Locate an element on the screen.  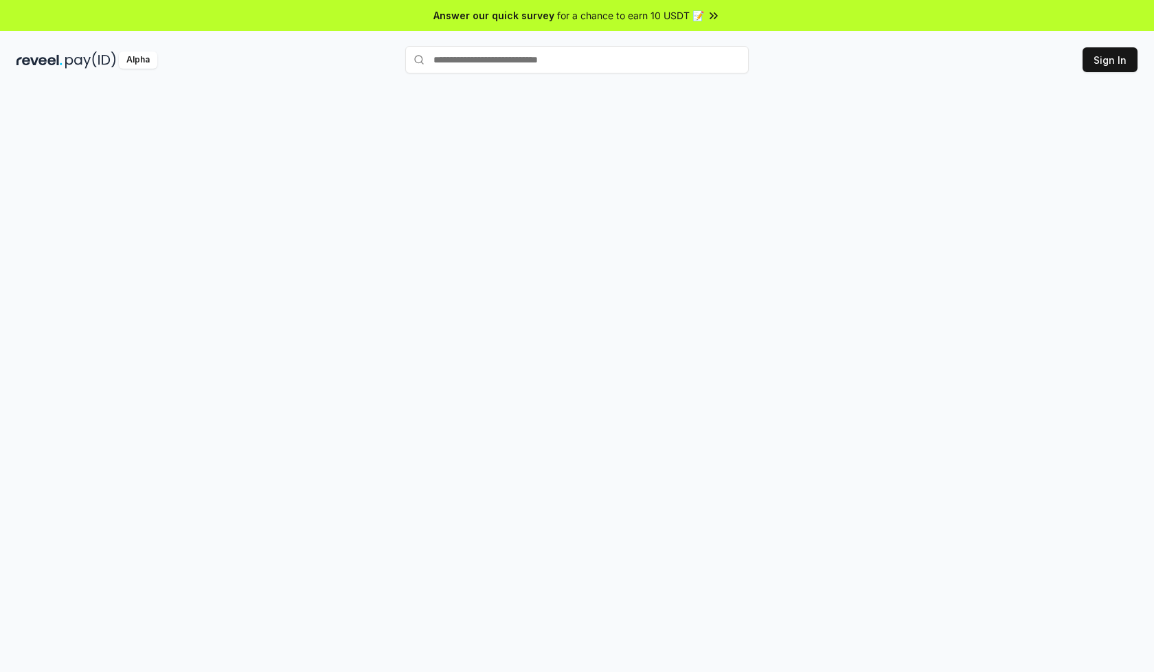
img: reveel_dark is located at coordinates (39, 60).